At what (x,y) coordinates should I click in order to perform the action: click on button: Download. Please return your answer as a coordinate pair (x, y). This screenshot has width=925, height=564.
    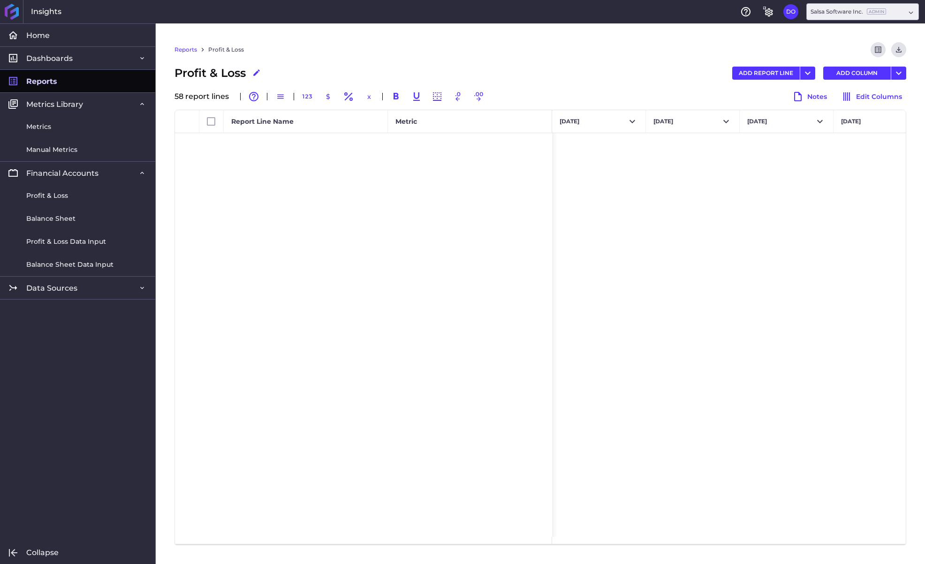
    Looking at the image, I should click on (899, 50).